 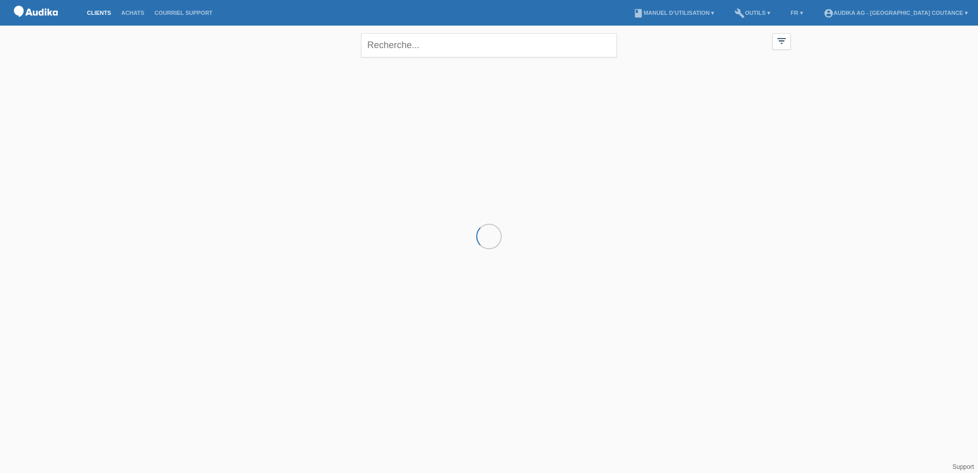 What do you see at coordinates (132, 13) in the screenshot?
I see `a: Achats` at bounding box center [132, 13].